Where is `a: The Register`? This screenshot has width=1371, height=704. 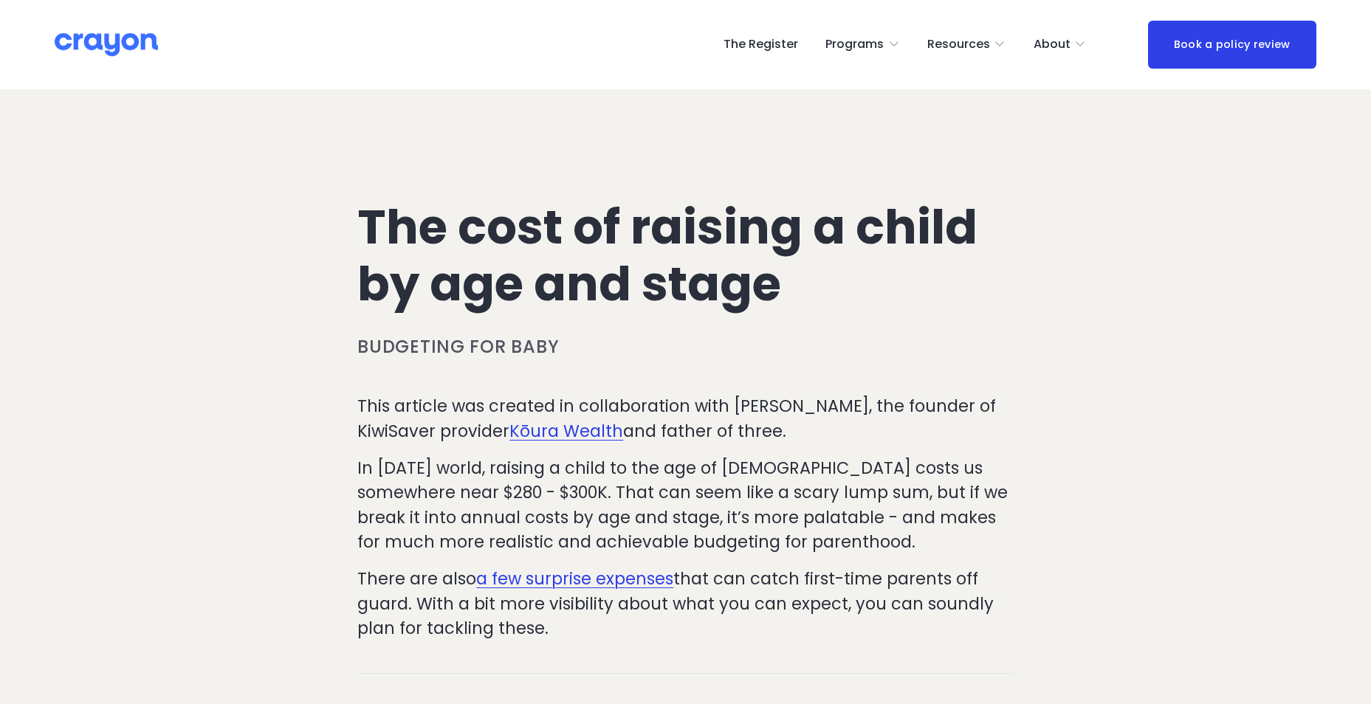
a: The Register is located at coordinates (760, 45).